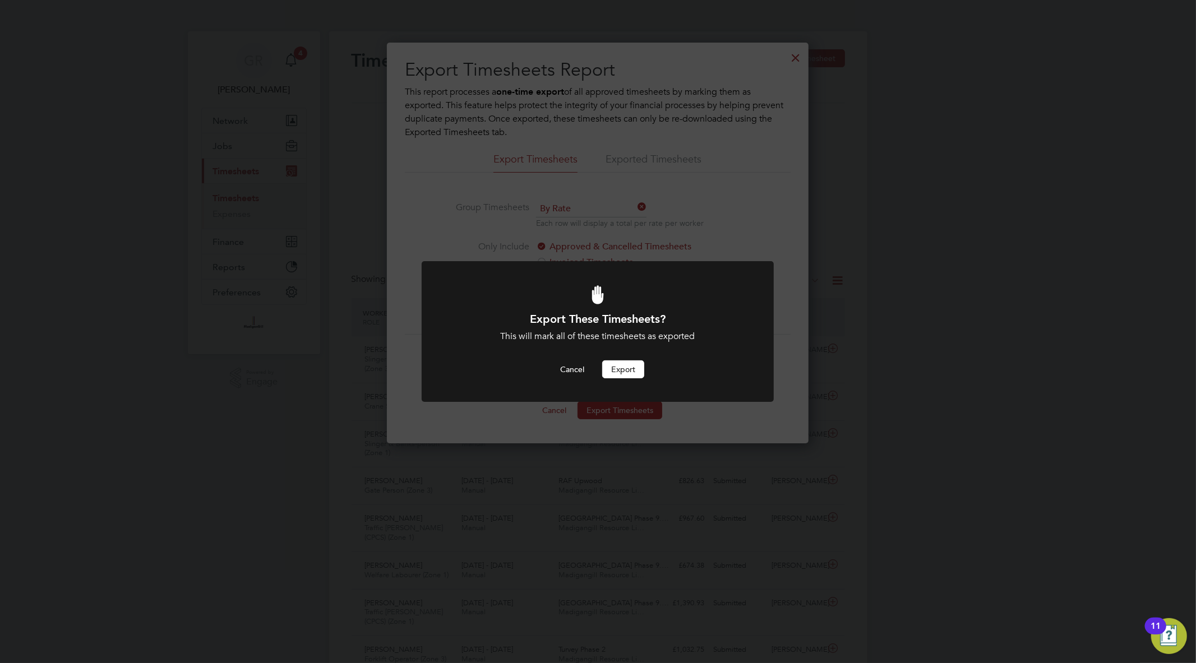 Image resolution: width=1196 pixels, height=663 pixels. Describe the element at coordinates (1156, 634) in the screenshot. I see `div: 11` at that location.